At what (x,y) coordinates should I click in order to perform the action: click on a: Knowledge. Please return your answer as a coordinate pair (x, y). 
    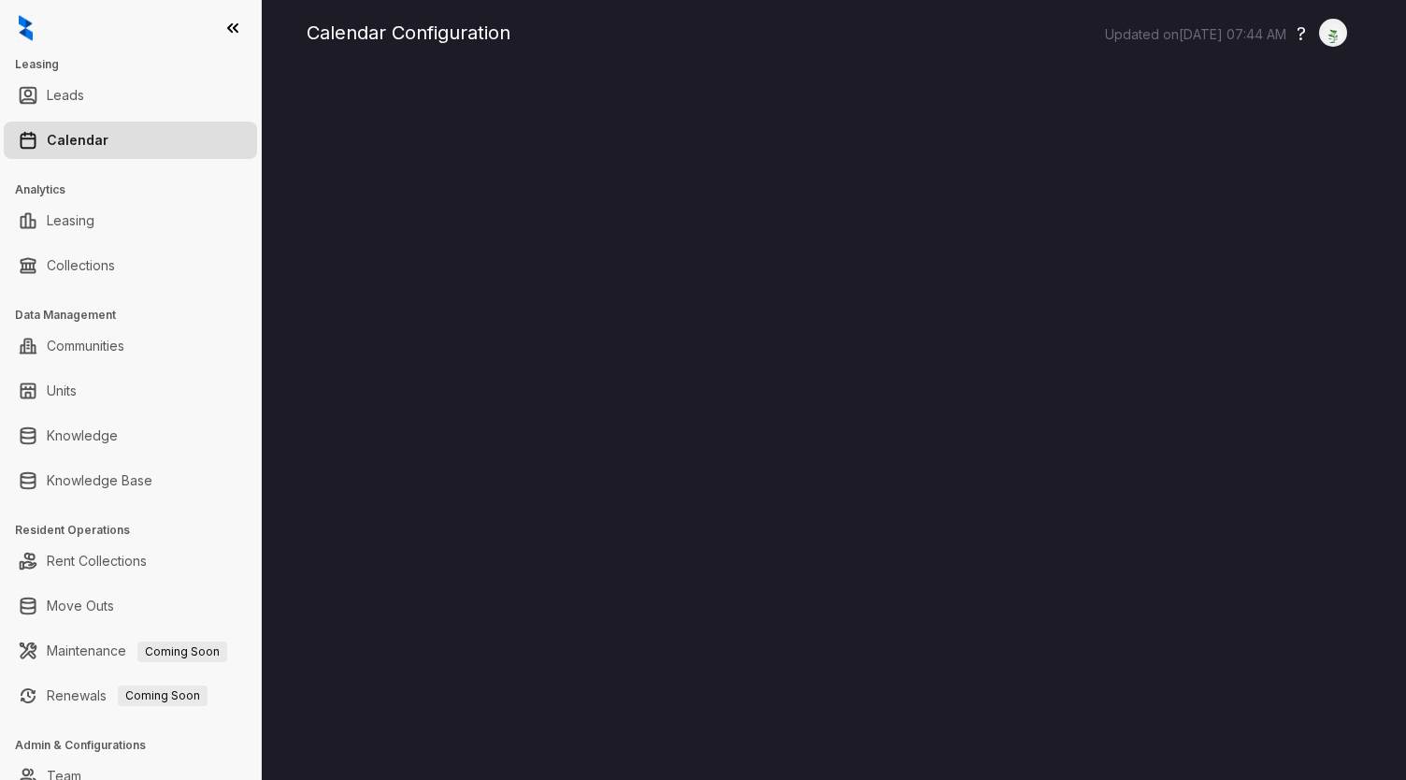
    Looking at the image, I should click on (82, 436).